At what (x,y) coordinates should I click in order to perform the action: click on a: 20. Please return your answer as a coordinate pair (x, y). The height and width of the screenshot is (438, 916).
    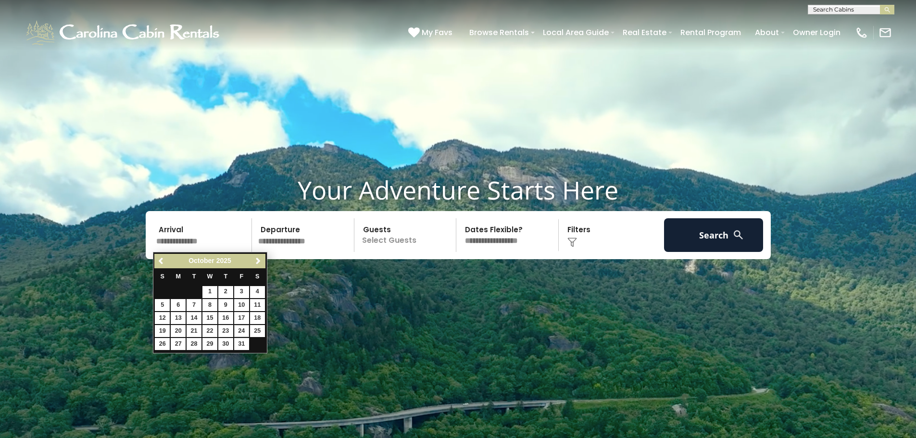
    Looking at the image, I should click on (178, 331).